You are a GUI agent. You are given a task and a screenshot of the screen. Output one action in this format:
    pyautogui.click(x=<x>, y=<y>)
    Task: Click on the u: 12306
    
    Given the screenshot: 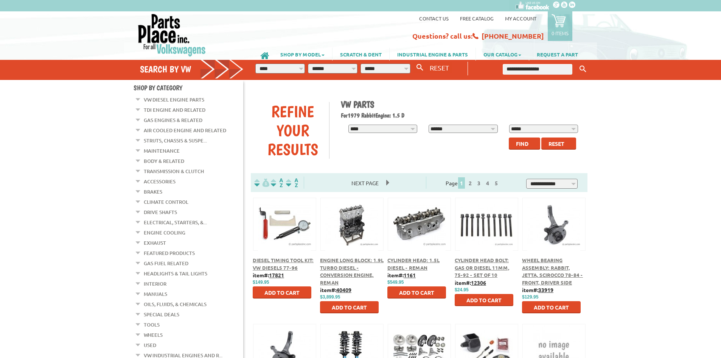 What is the action you would take?
    pyautogui.click(x=479, y=282)
    